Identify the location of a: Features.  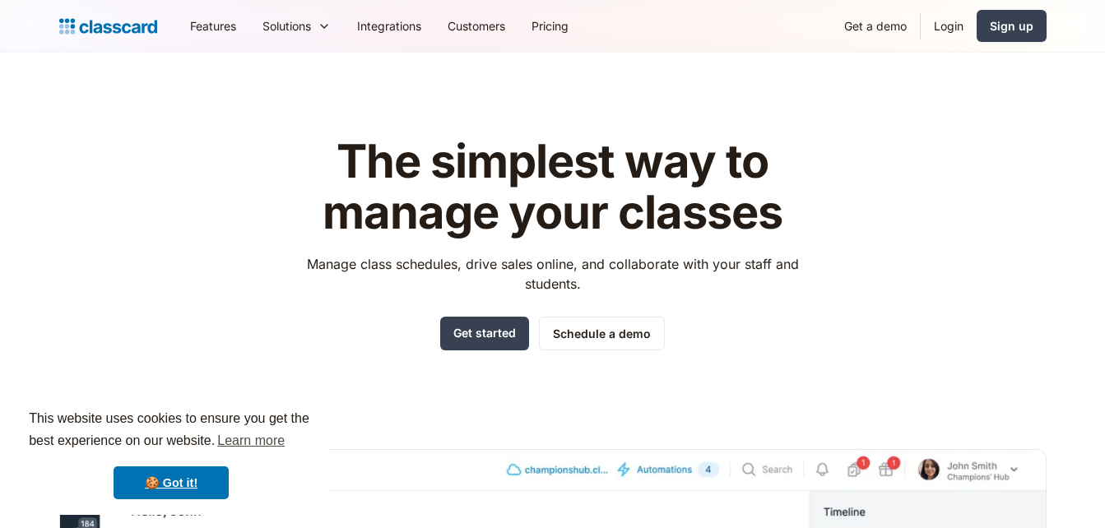
(213, 26).